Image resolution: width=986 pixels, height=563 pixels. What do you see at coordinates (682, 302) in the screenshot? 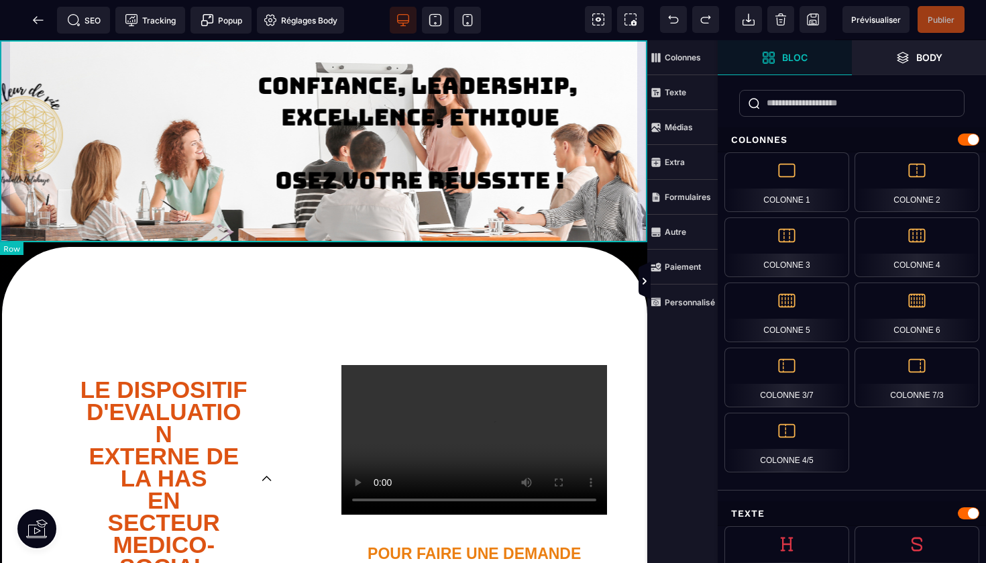
I see `span: Personnalisé` at bounding box center [682, 302].